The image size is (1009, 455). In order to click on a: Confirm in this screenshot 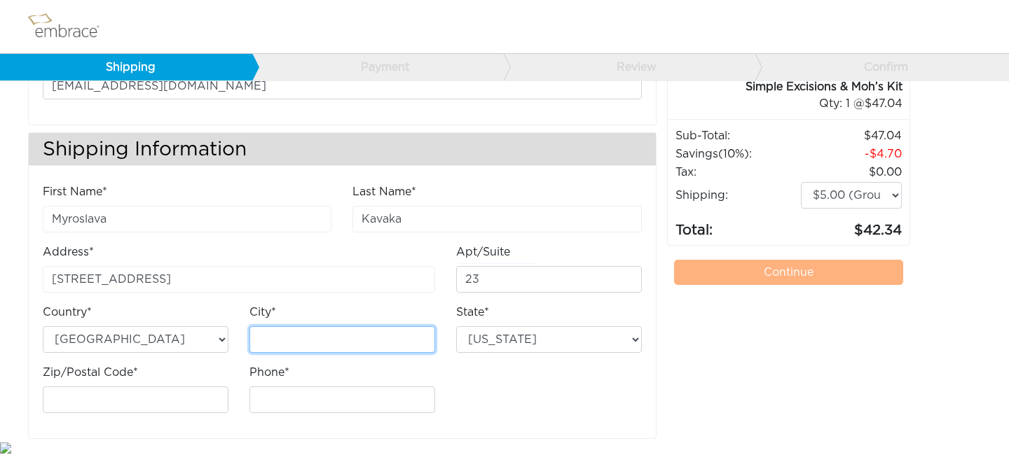, I will do `click(881, 67)`.